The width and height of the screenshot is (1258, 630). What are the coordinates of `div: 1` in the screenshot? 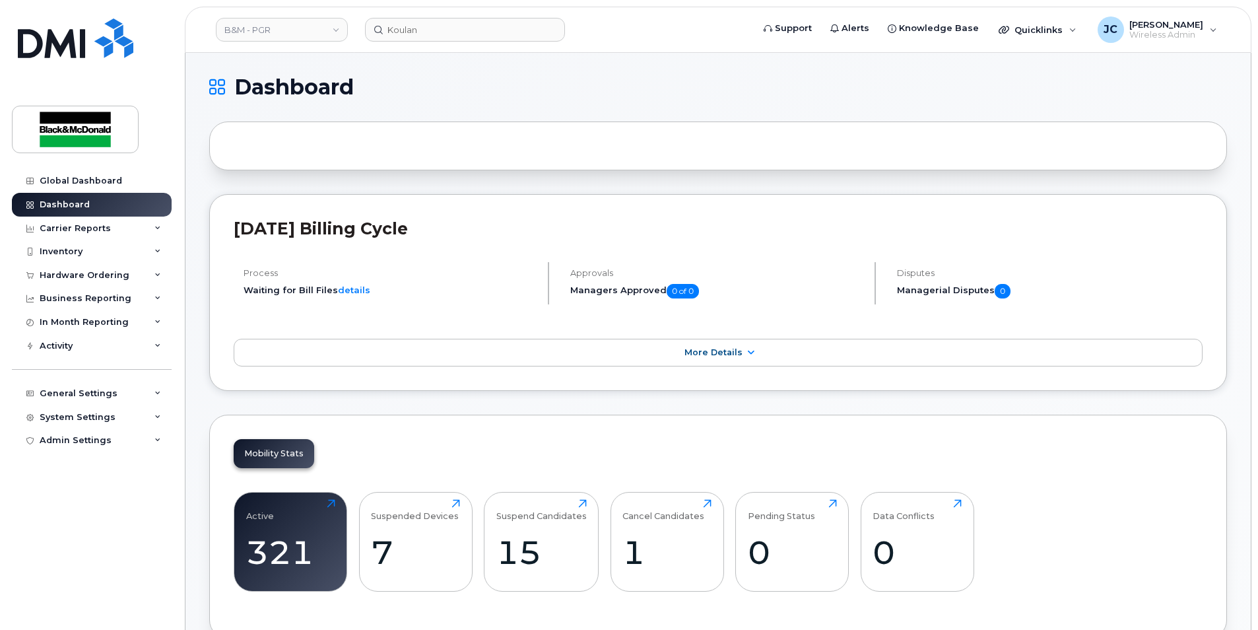 It's located at (667, 552).